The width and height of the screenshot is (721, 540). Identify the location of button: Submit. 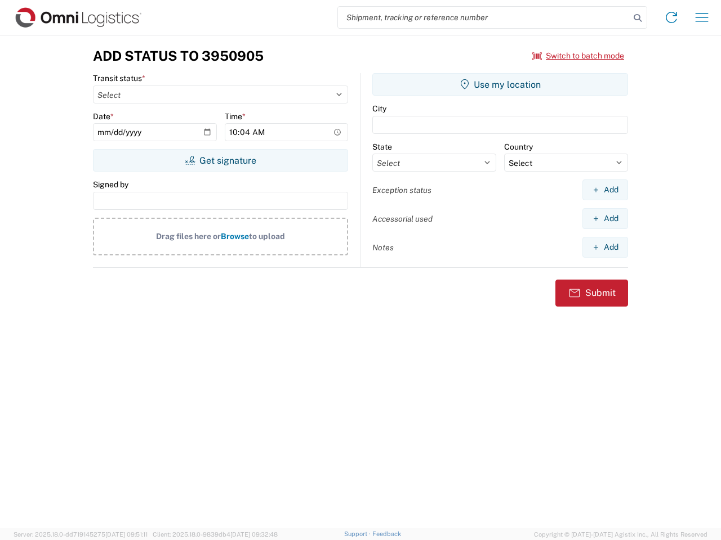
(591, 293).